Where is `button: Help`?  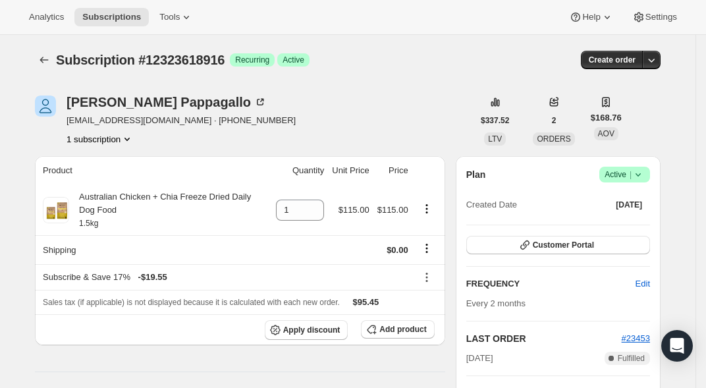
button: Help is located at coordinates (591, 17).